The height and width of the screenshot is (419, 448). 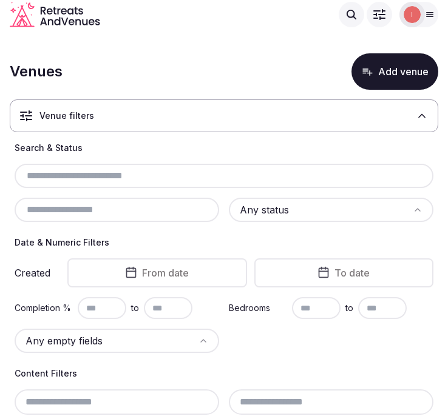 What do you see at coordinates (344, 273) in the screenshot?
I see `button: To date` at bounding box center [344, 273].